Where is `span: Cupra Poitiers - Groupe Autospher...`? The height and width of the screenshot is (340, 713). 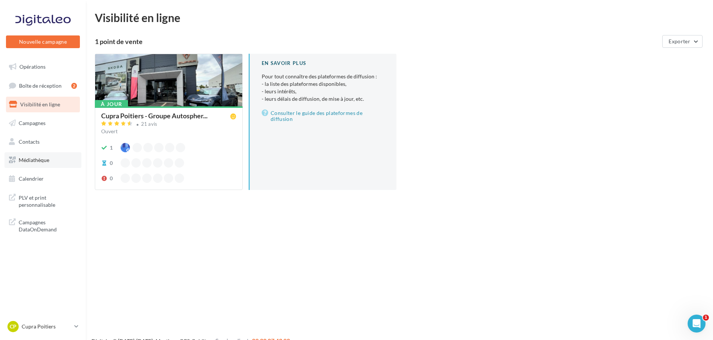
span: Cupra Poitiers - Groupe Autospher... is located at coordinates (154, 116).